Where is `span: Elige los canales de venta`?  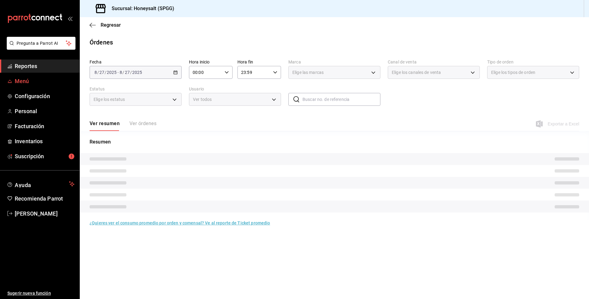 span: Elige los canales de venta is located at coordinates (416, 72).